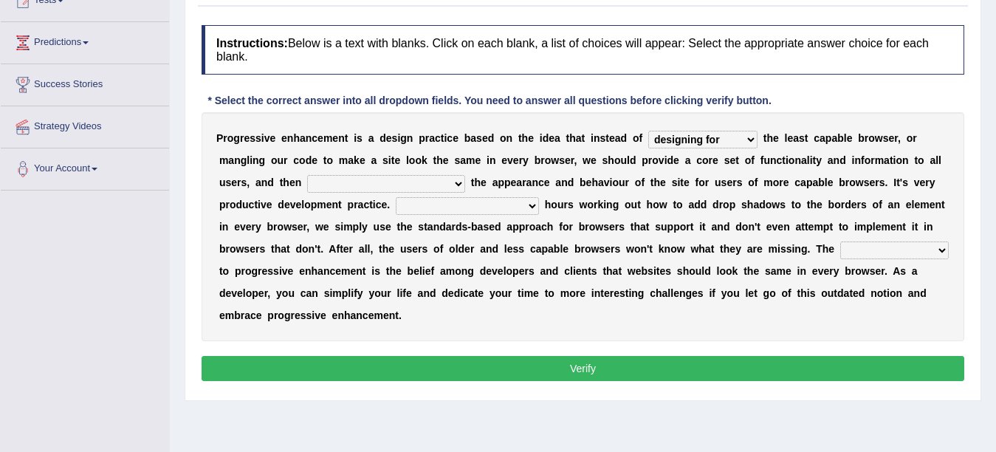 The height and width of the screenshot is (452, 996). Describe the element at coordinates (607, 182) in the screenshot. I see `b: v` at that location.